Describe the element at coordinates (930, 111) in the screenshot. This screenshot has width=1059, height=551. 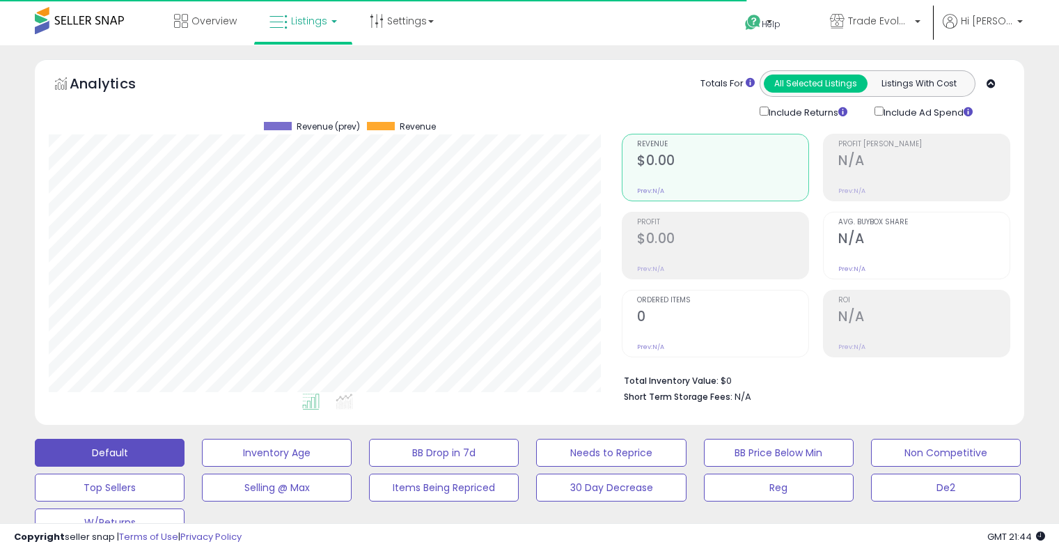
I see `div: Include Ad Spend` at that location.